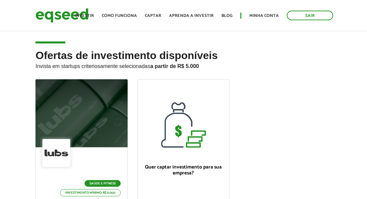  I want to click on a: Aprenda a investir, so click(191, 16).